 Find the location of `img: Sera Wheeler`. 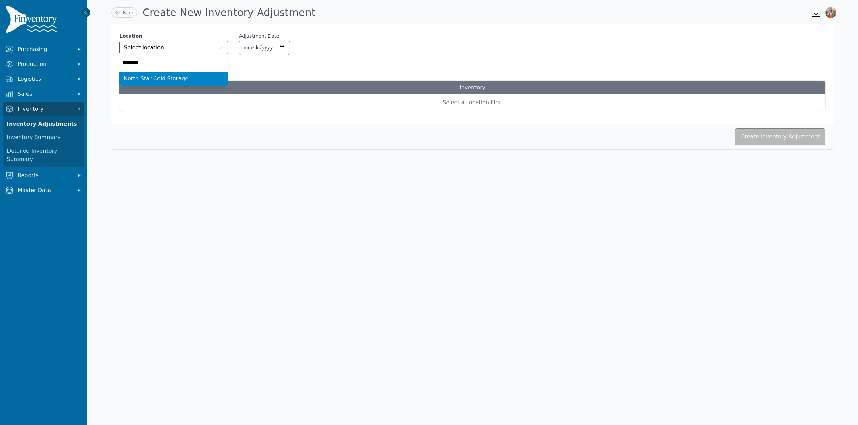

img: Sera Wheeler is located at coordinates (831, 13).